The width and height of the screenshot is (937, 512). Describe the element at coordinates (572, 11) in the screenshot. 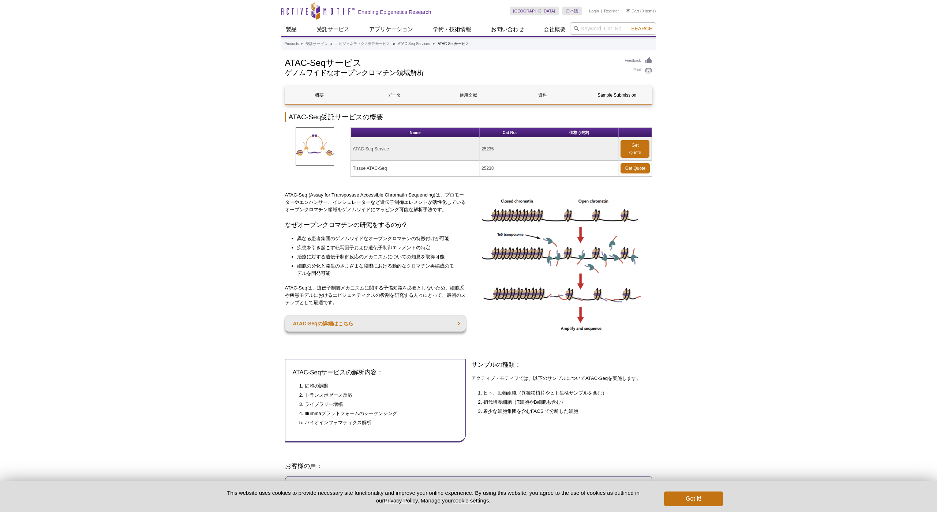

I see `a: 日本語` at that location.